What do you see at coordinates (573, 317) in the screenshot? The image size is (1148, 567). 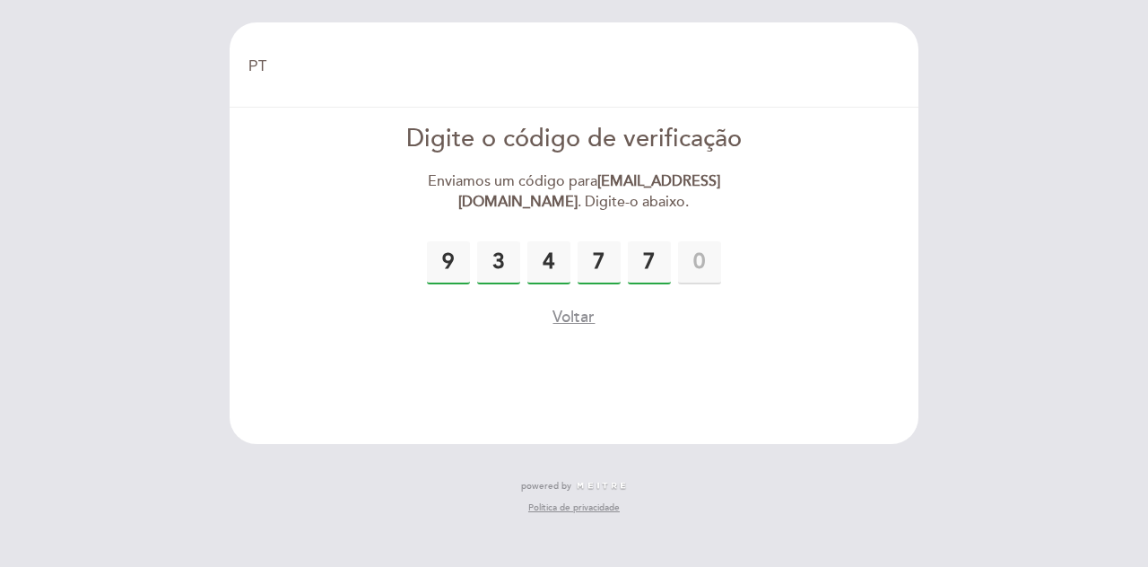 I see `button: Voltar` at bounding box center [573, 317].